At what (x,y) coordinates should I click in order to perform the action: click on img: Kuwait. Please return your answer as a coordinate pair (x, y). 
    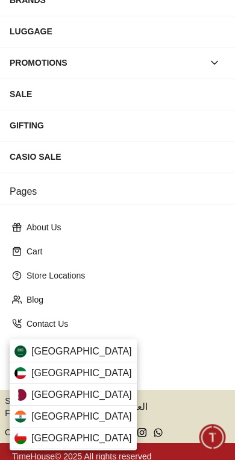
    Looking at the image, I should click on (21, 373).